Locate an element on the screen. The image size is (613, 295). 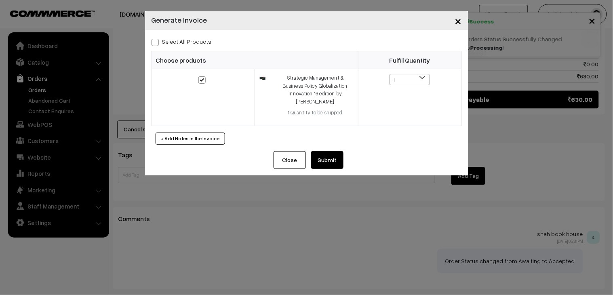
th: Choose products is located at coordinates (255, 60).